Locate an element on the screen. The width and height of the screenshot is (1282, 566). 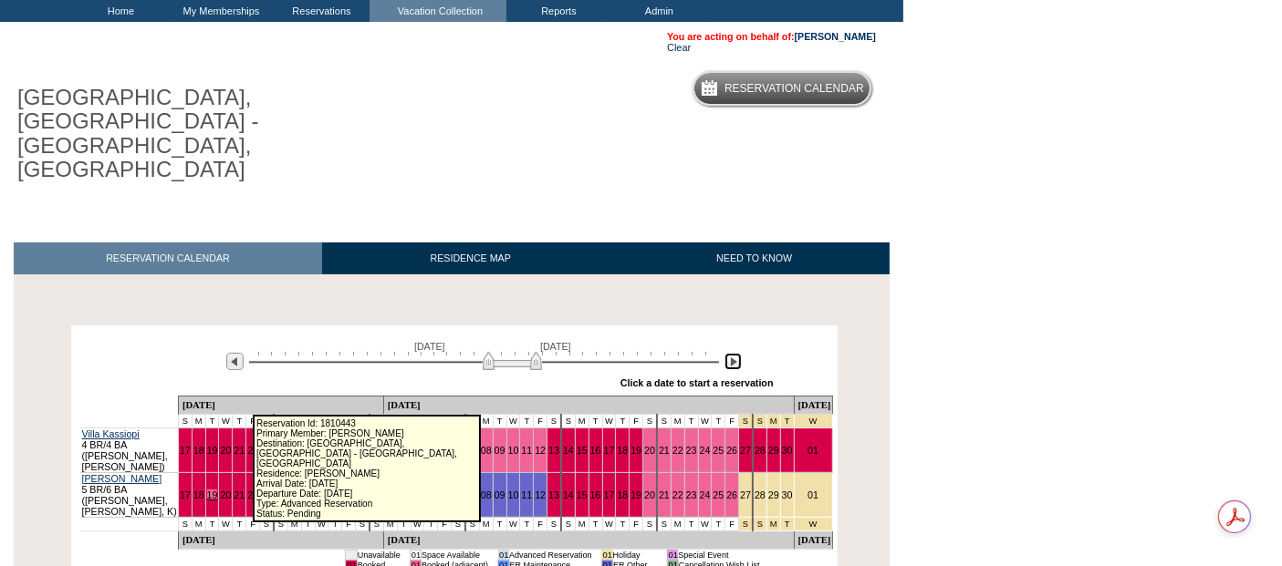
img: Next is located at coordinates (732, 361).